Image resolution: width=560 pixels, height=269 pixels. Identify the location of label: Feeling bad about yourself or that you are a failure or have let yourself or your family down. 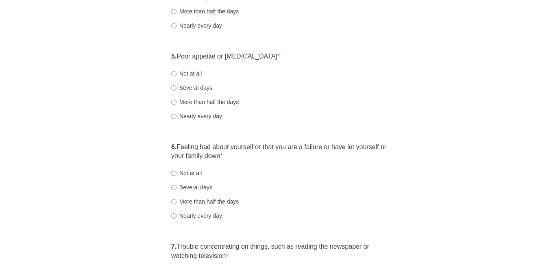
(280, 152).